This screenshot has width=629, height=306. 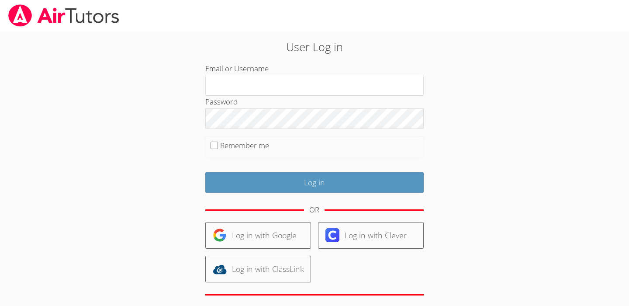 I want to click on h2: User Log in, so click(x=315, y=47).